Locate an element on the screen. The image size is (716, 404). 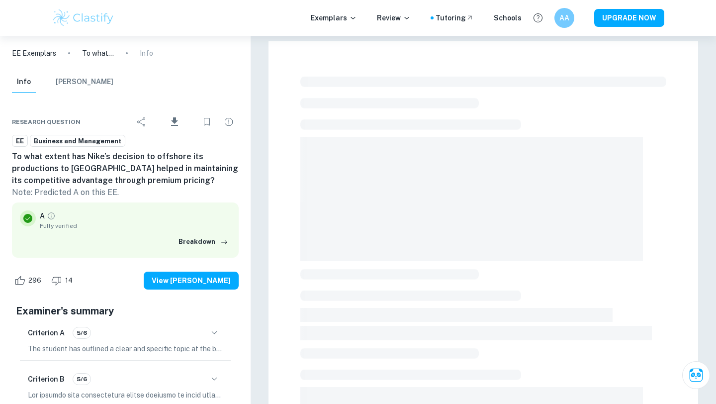
div: Download is located at coordinates (174, 122).